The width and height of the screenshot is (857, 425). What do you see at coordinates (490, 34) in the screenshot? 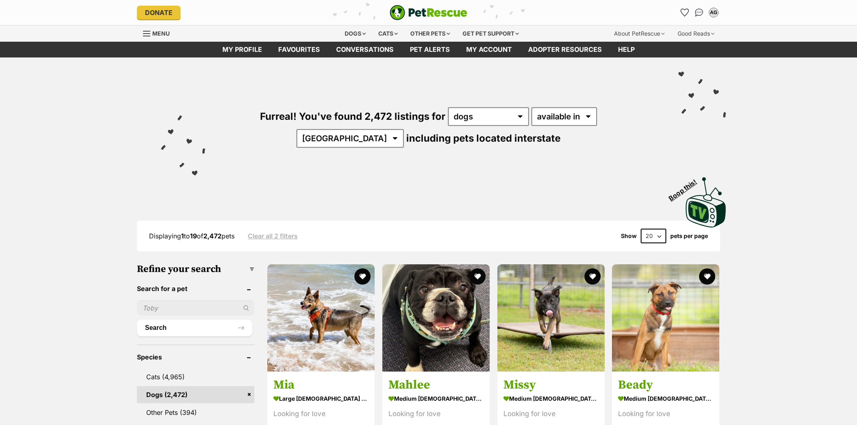
I see `div: Get pet support` at bounding box center [490, 34].